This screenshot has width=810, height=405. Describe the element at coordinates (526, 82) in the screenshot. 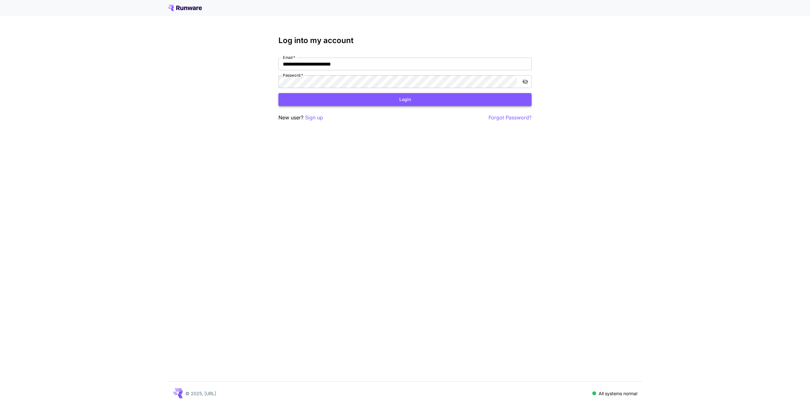

I see `button: toggle password visibility` at that location.